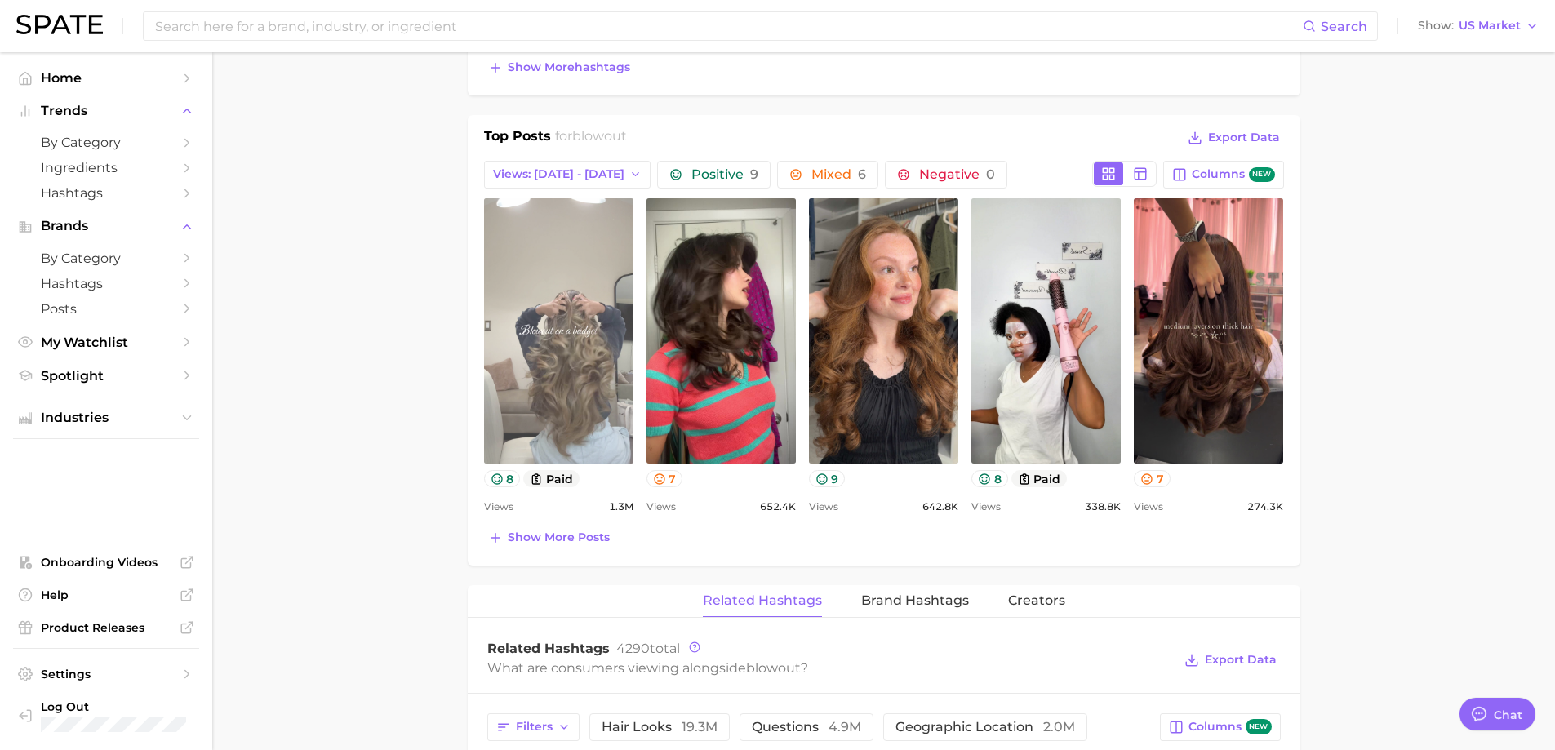  I want to click on button: 9, so click(827, 478).